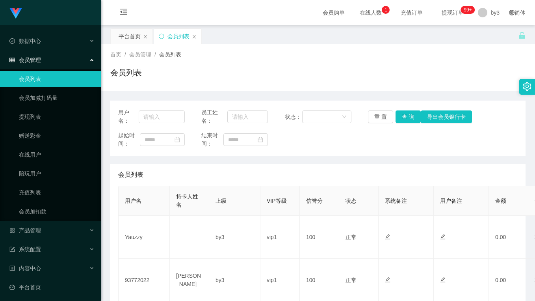  What do you see at coordinates (214, 117) in the screenshot?
I see `span: 员工姓名：` at bounding box center [214, 117].